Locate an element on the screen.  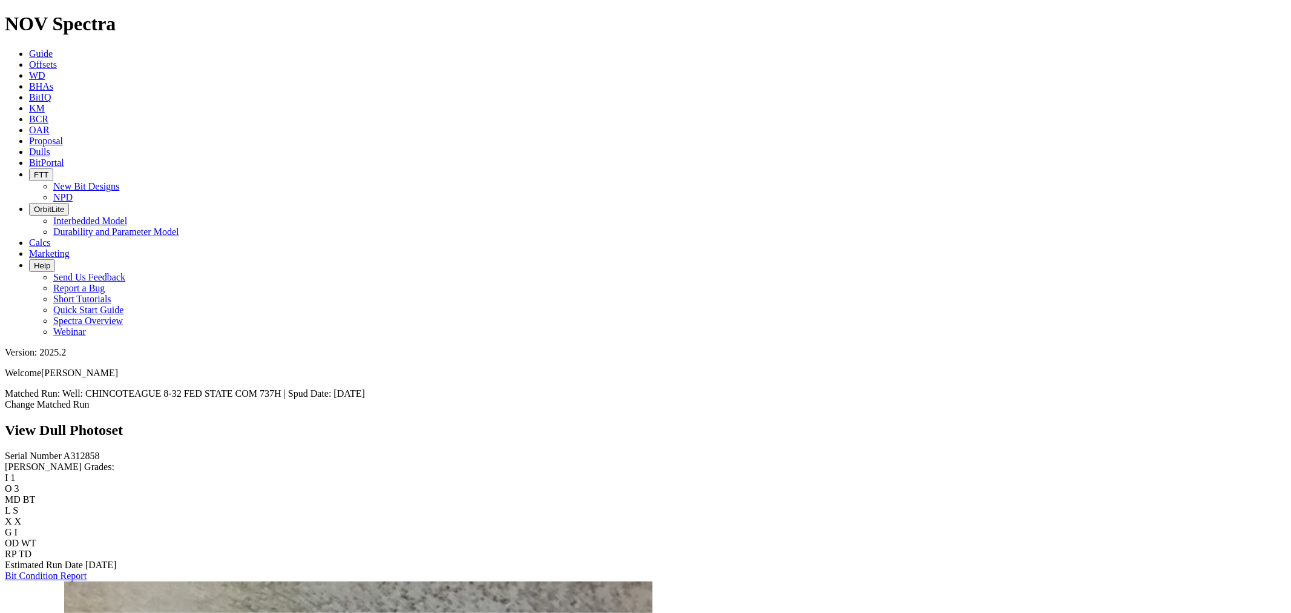
button: FTT is located at coordinates (41, 174).